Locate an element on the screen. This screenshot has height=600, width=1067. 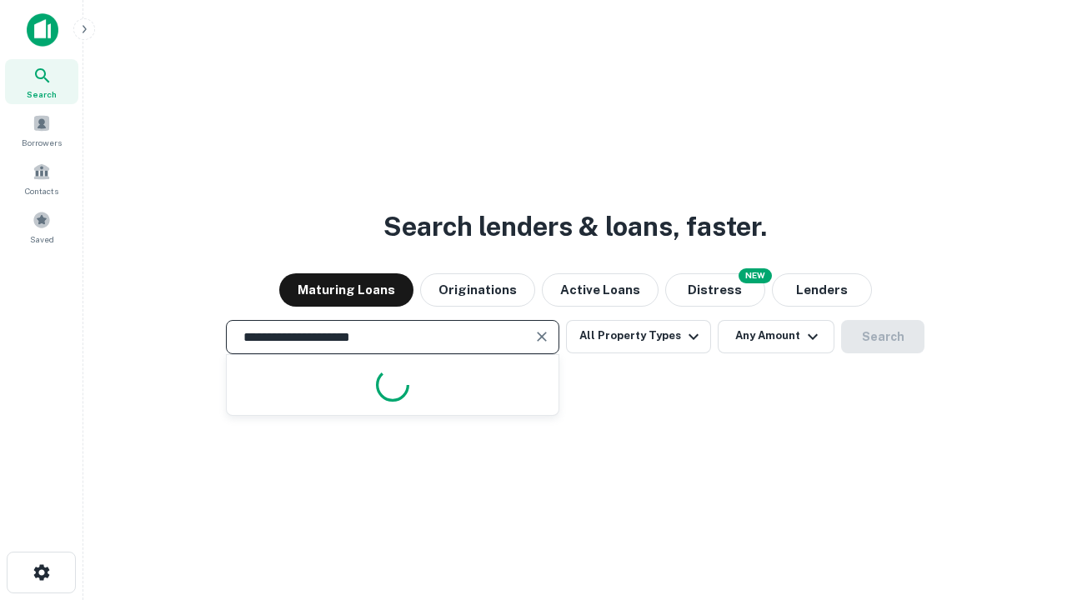
a: Contacts is located at coordinates (42, 178).